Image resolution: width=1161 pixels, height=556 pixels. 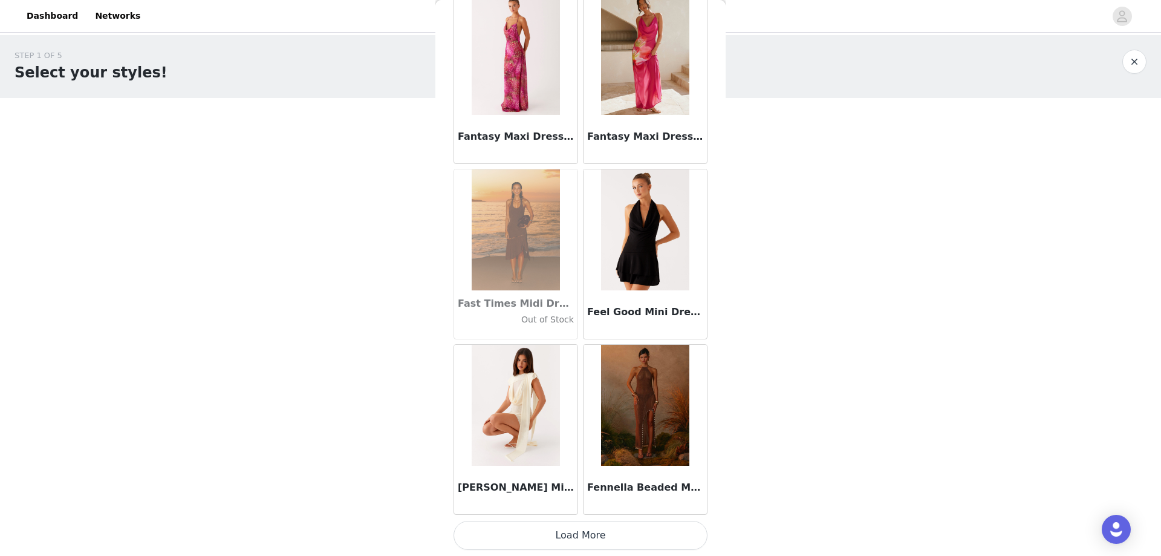 I want to click on h3: Fantasy Maxi Dress - Lavender Lagoon, so click(x=516, y=137).